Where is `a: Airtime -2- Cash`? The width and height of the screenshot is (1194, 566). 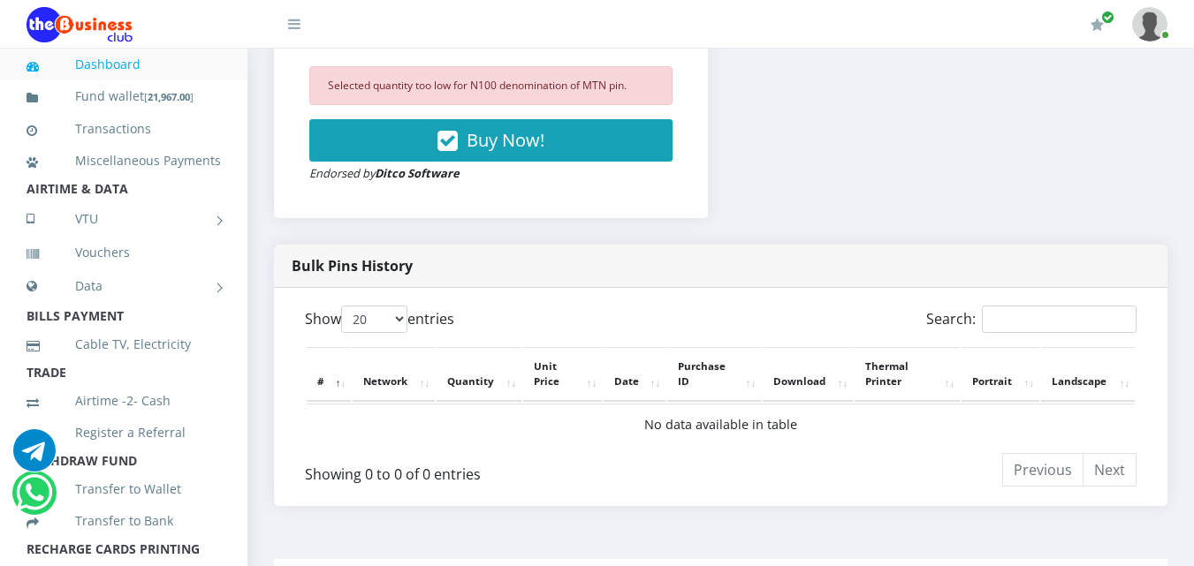
a: Airtime -2- Cash is located at coordinates (124, 401).